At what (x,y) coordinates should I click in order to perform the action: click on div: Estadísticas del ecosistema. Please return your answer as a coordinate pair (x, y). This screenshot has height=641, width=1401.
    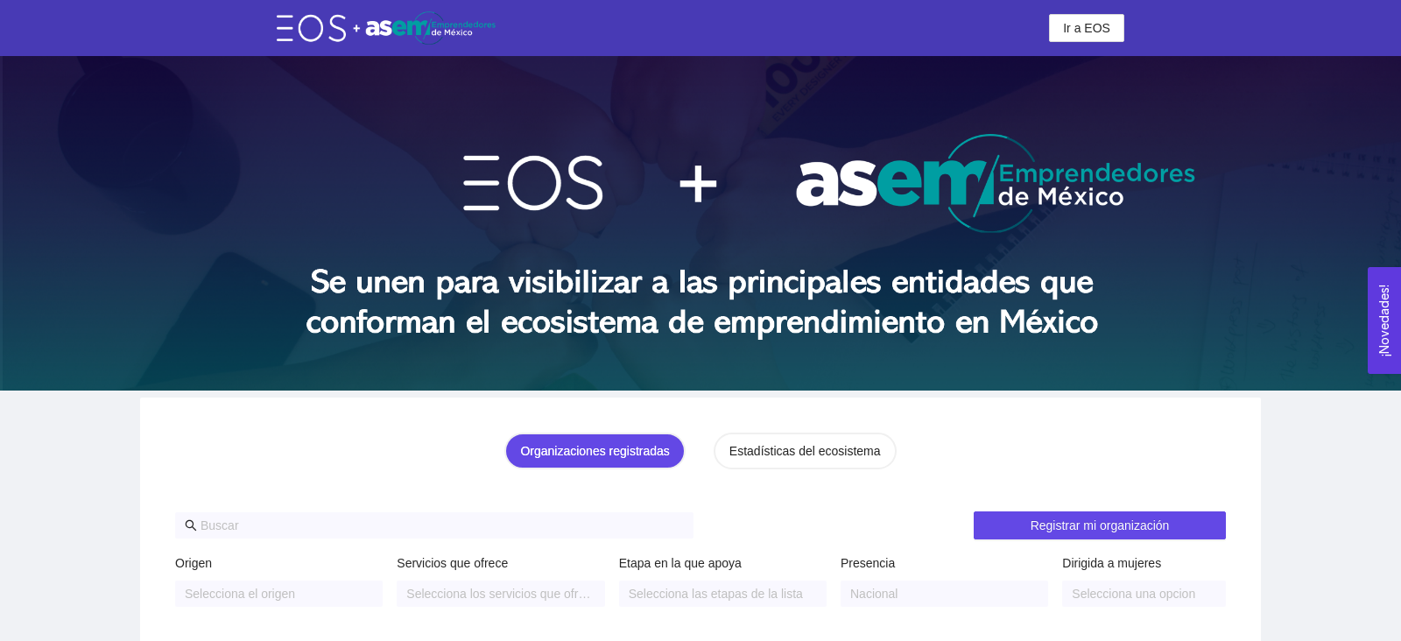
    Looking at the image, I should click on (805, 451).